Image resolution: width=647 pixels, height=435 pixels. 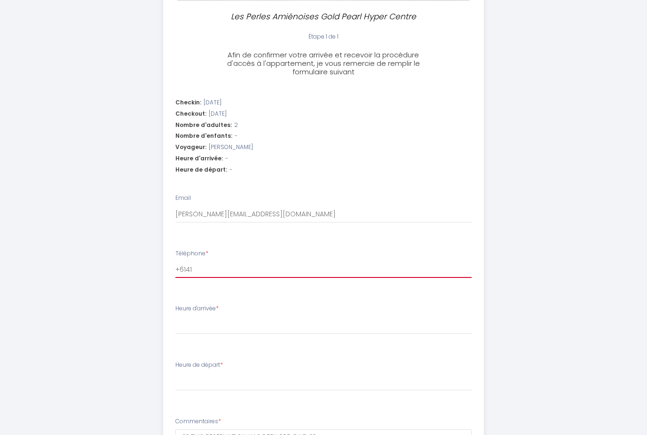 I want to click on span: Étape 1 de 1, so click(x=324, y=36).